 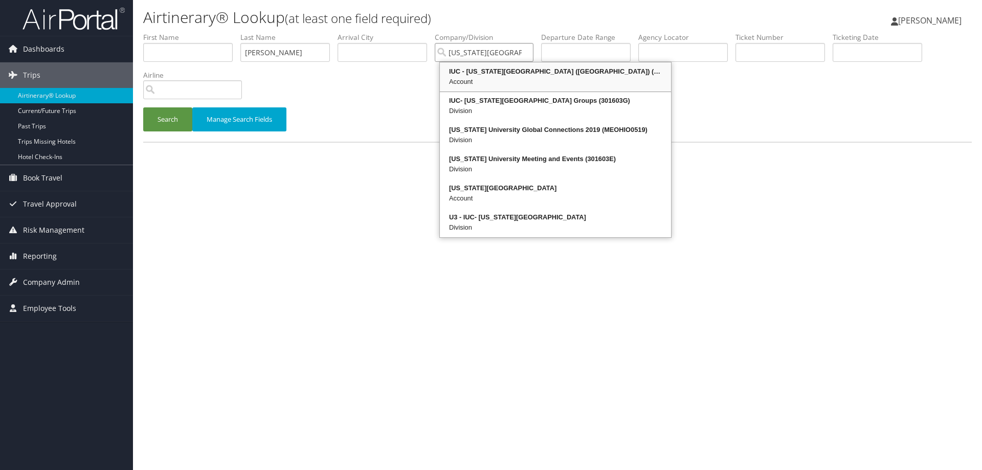 I want to click on span: Reporting, so click(x=40, y=256).